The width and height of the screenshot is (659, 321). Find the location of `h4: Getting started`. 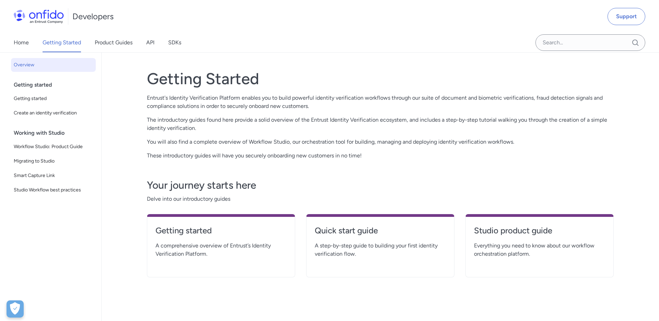

h4: Getting started is located at coordinates (221, 230).